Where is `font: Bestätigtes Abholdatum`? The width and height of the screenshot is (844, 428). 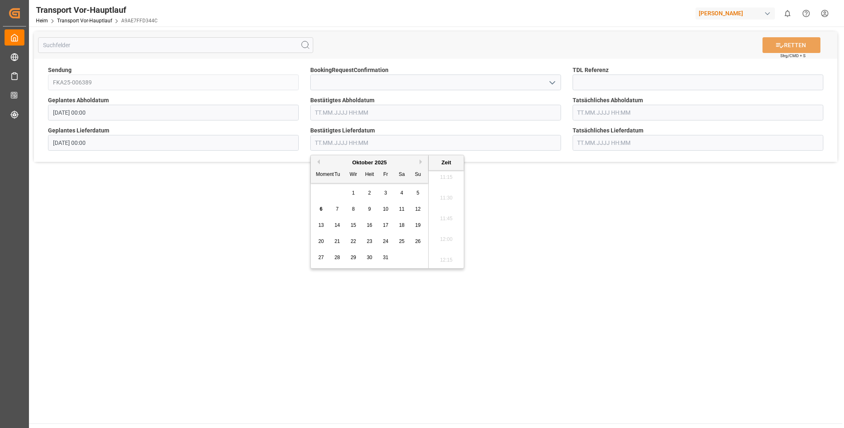
font: Bestätigtes Abholdatum is located at coordinates (342, 100).